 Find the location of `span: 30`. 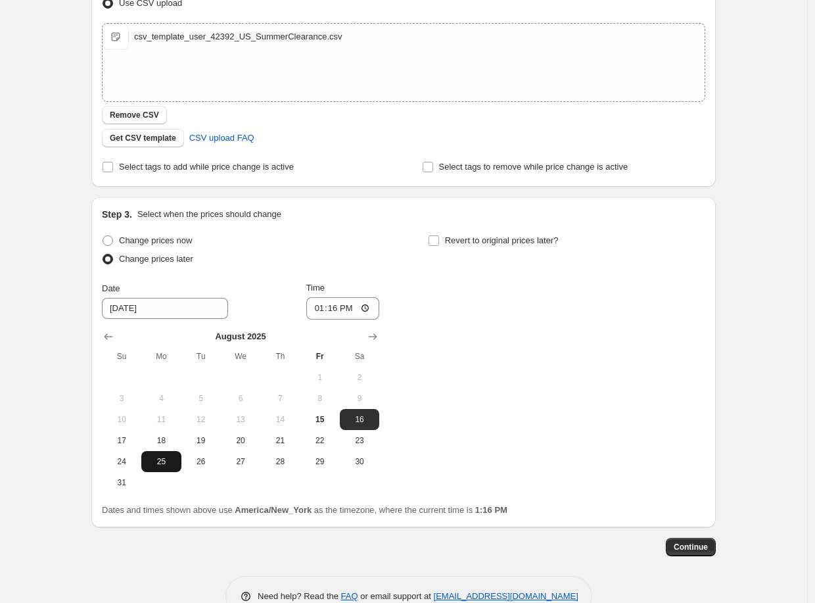

span: 30 is located at coordinates (359, 461).